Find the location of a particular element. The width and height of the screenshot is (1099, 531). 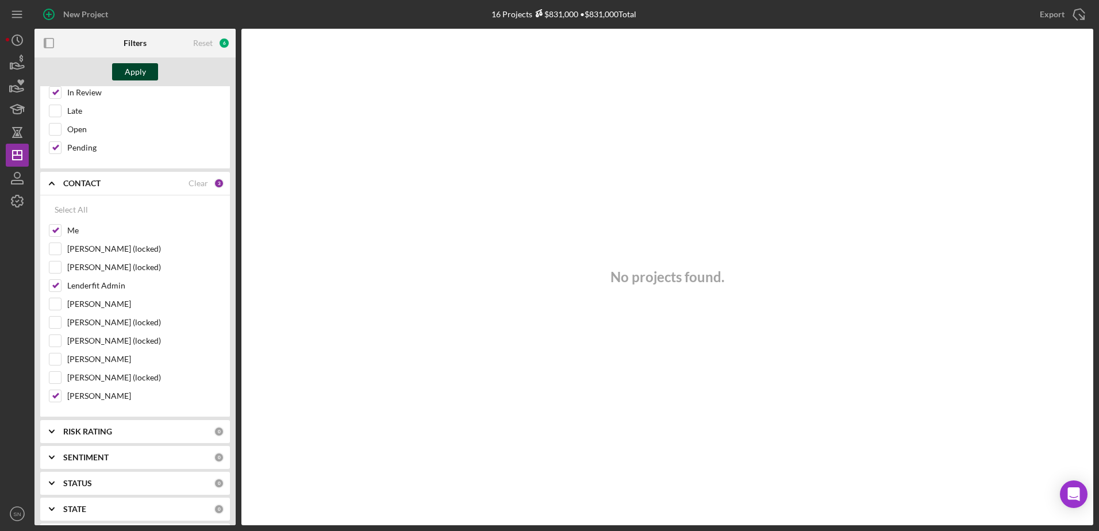

div: Clear is located at coordinates (198, 183).